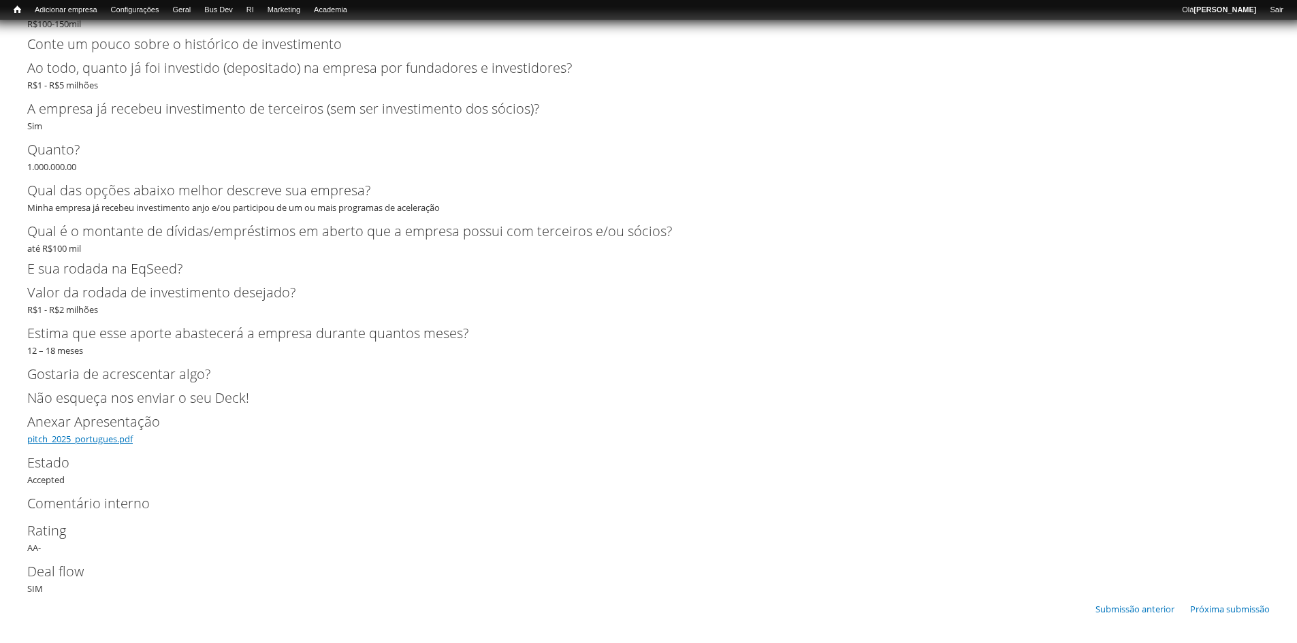 The height and width of the screenshot is (643, 1297). I want to click on a: Submissão anterior, so click(1135, 609).